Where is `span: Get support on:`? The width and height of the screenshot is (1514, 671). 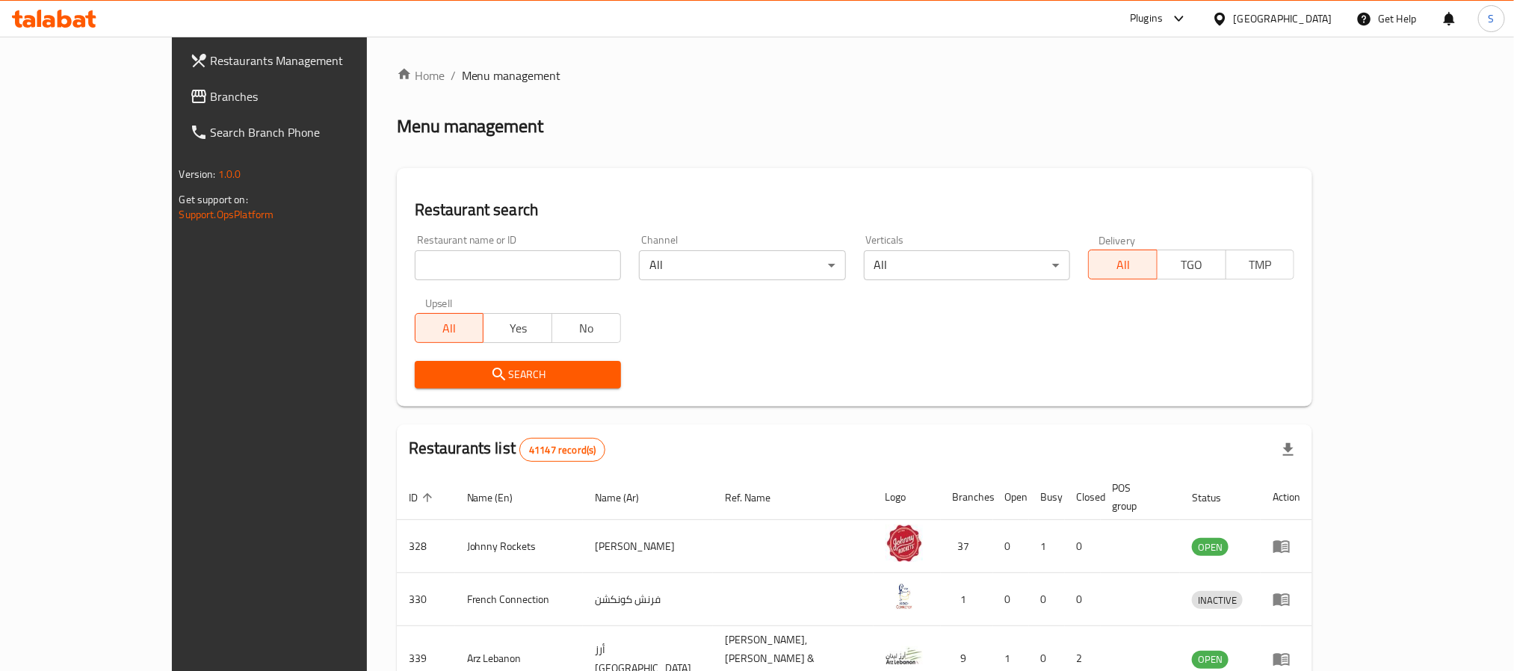
span: Get support on: is located at coordinates (214, 200).